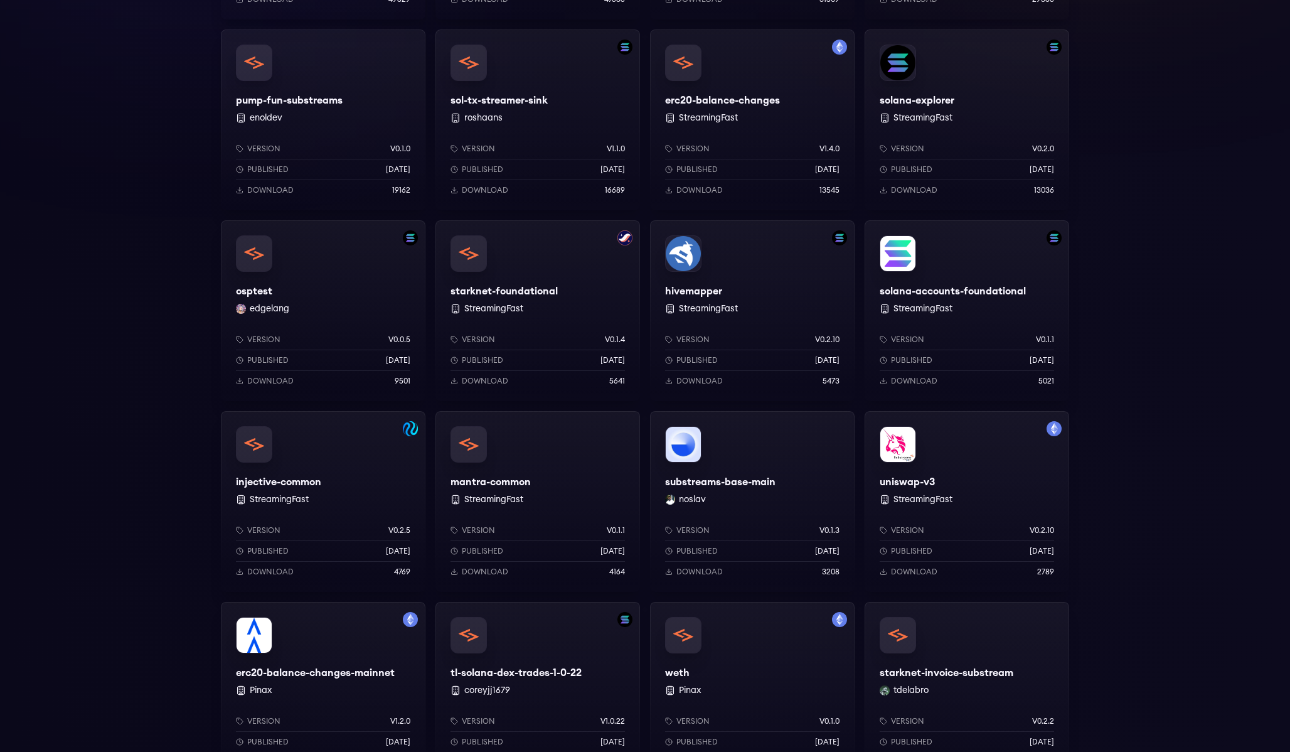  What do you see at coordinates (1042, 530) in the screenshot?
I see `p: v0.2.10` at bounding box center [1042, 530].